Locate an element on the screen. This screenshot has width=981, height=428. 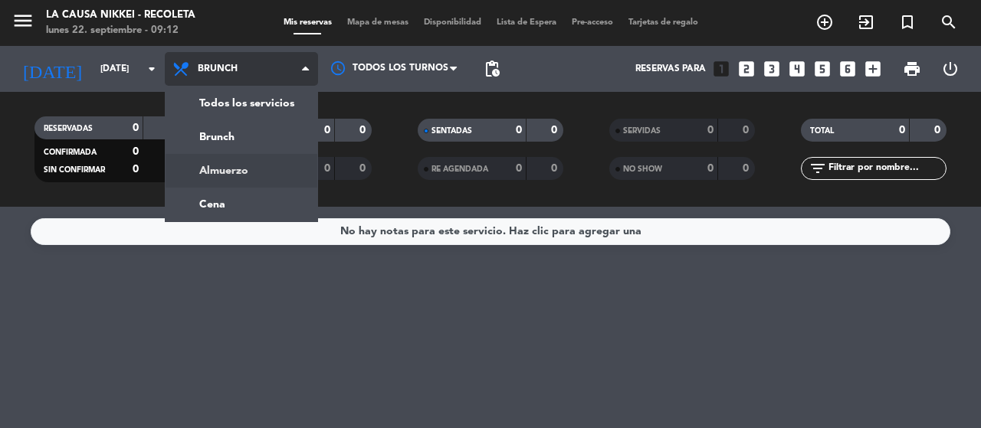
i: menu is located at coordinates (23, 21).